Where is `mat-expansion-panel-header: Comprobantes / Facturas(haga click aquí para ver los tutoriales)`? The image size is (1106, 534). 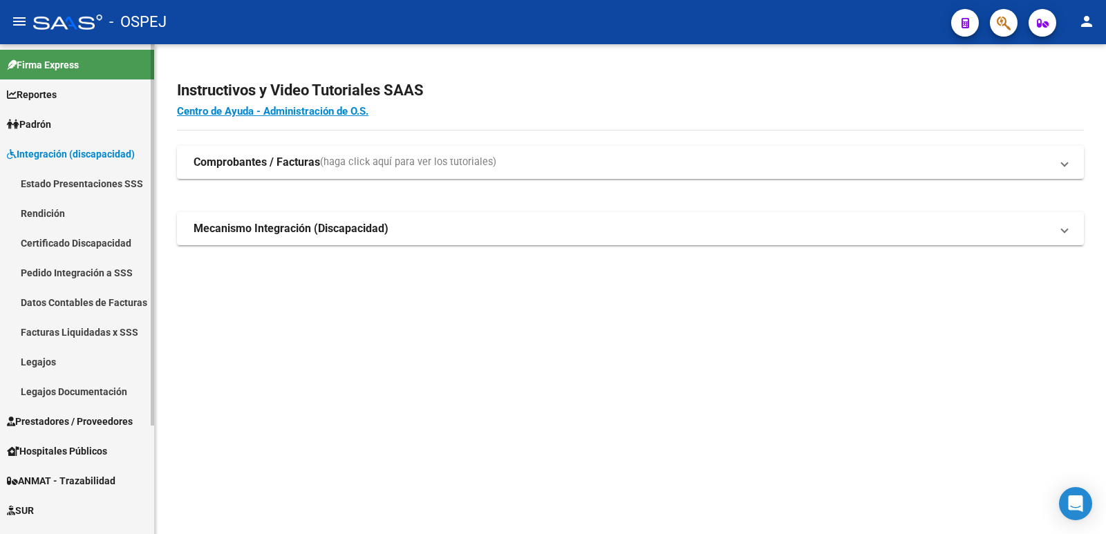
mat-expansion-panel-header: Comprobantes / Facturas(haga click aquí para ver los tutoriales) is located at coordinates (631, 162).